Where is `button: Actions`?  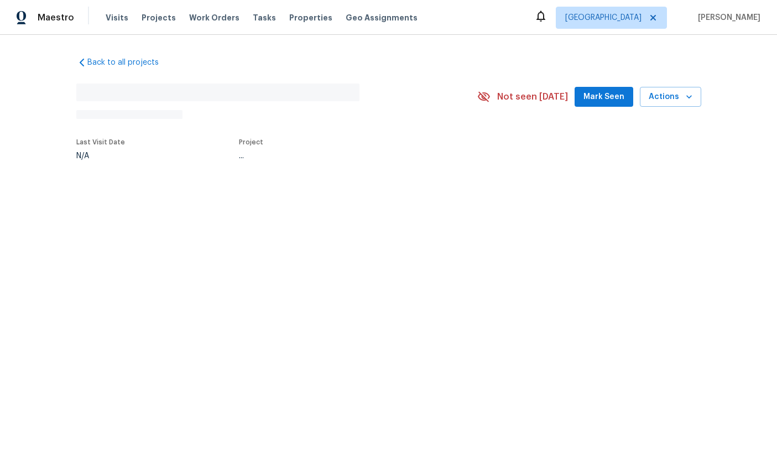 button: Actions is located at coordinates (670, 97).